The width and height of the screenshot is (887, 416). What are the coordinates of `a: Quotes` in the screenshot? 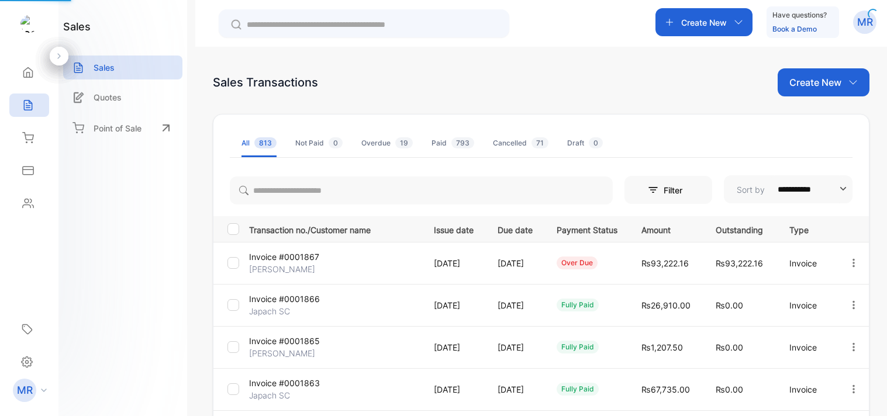 It's located at (123, 97).